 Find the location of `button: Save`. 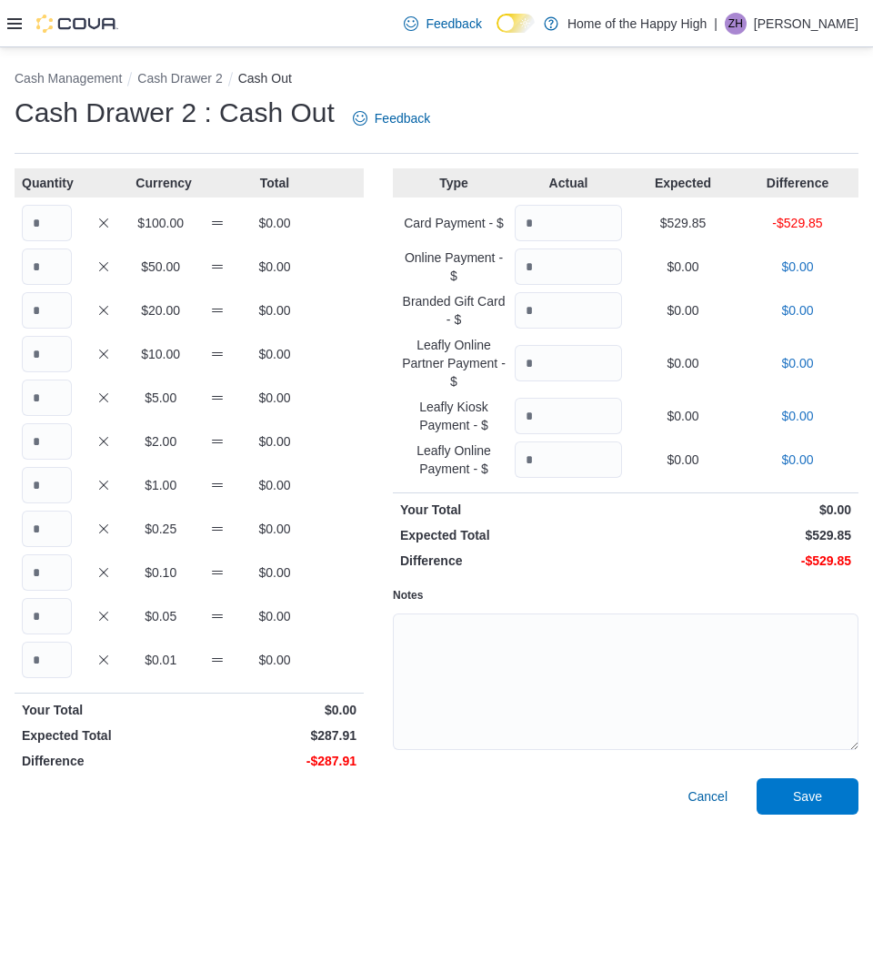

button: Save is located at coordinates (808, 796).